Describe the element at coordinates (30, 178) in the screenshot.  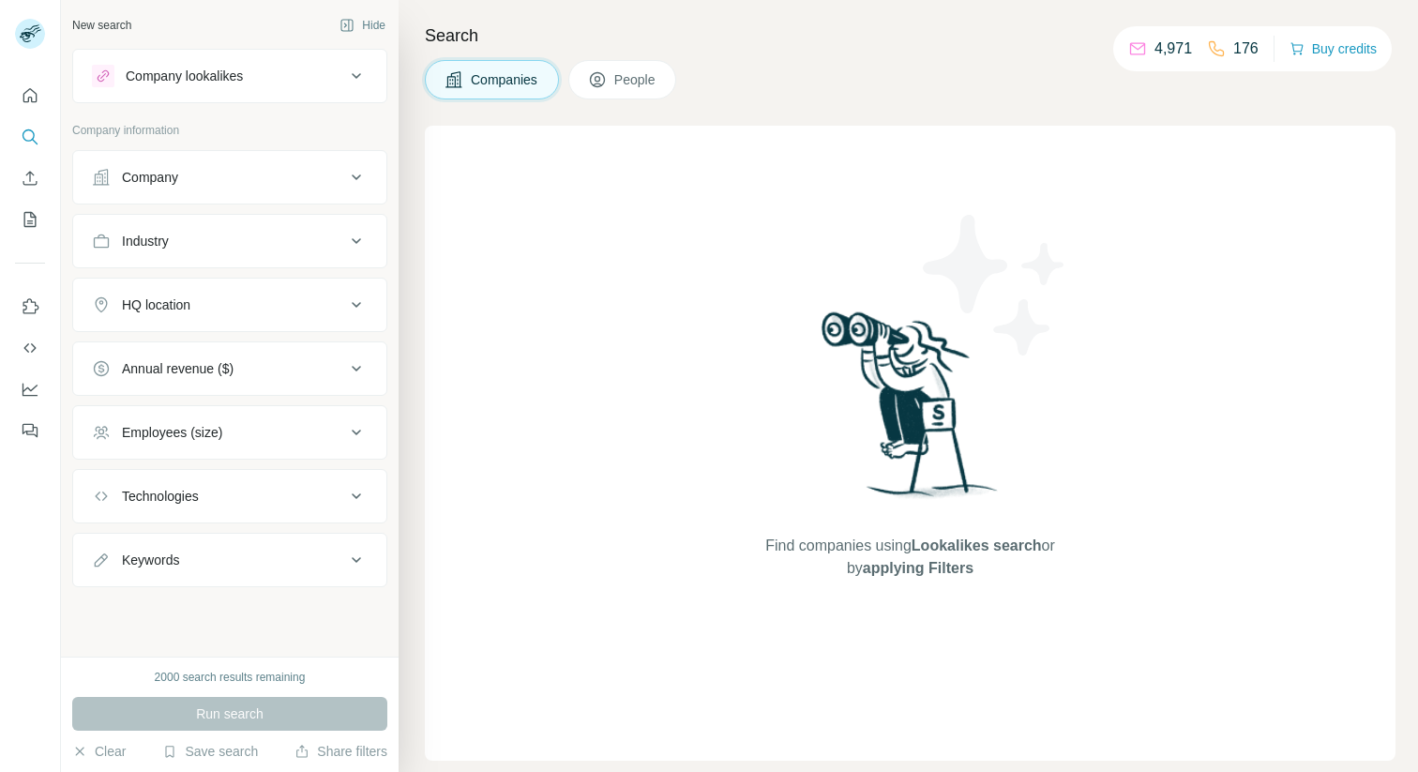
I see `button: Enrich CSV` at that location.